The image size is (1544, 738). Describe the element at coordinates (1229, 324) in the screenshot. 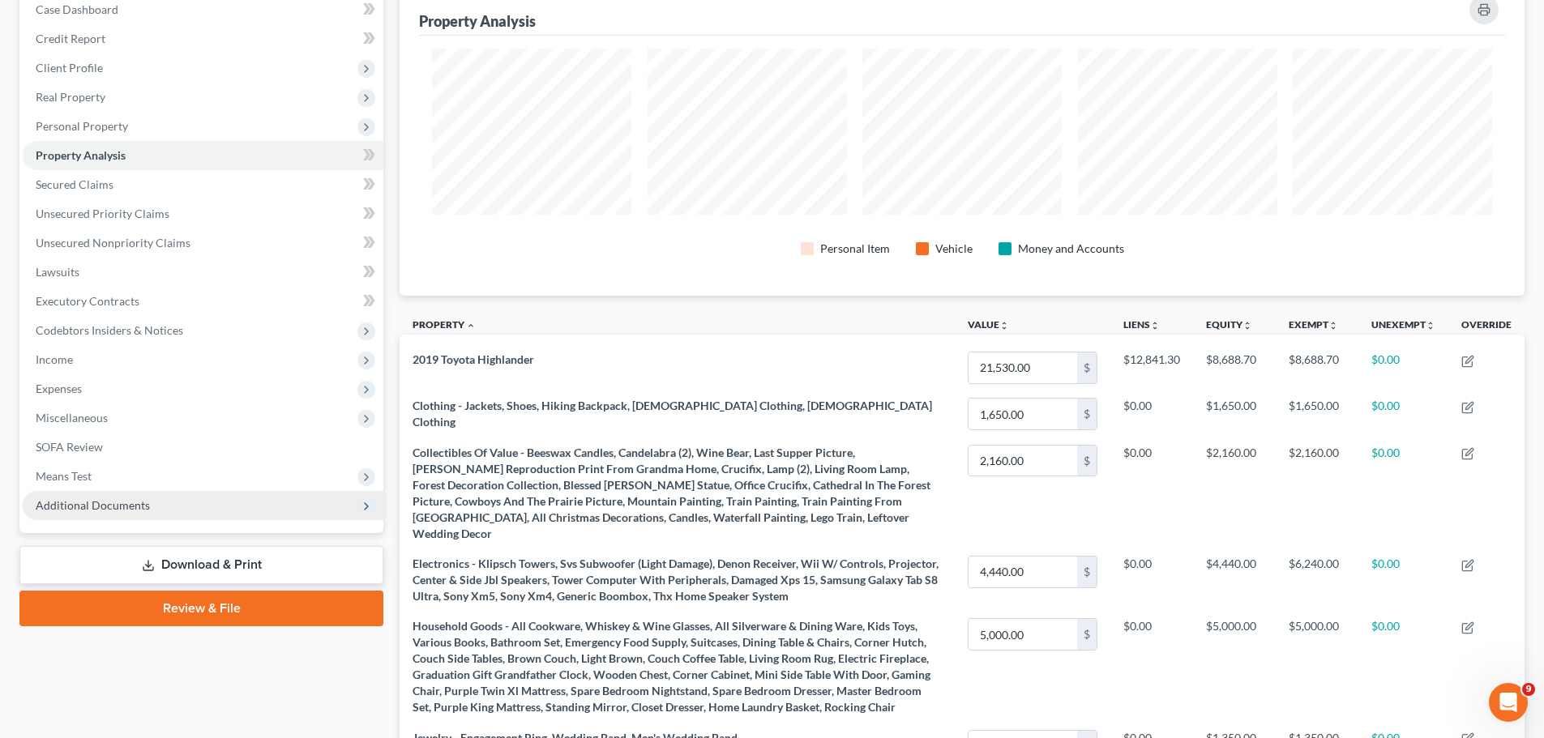

I see `a: Equityunfold_more` at that location.